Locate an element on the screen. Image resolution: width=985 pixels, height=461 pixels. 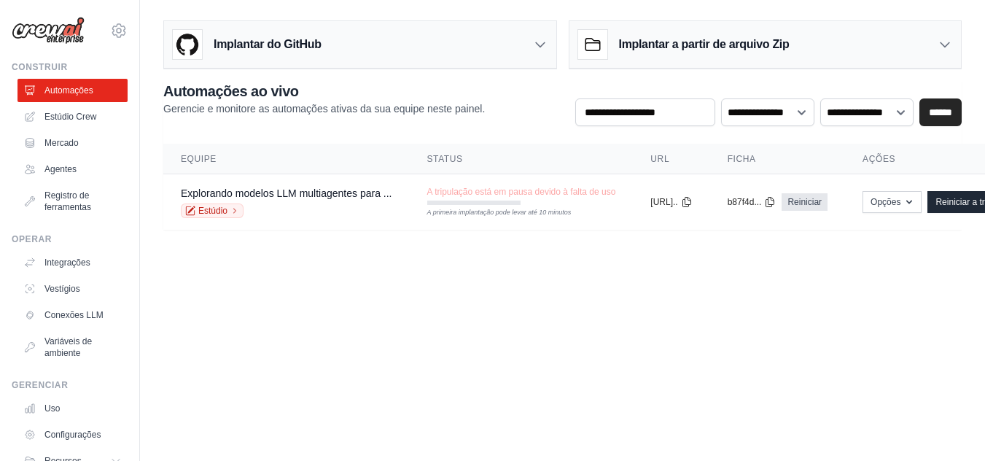
font: Gerenciar is located at coordinates (39, 385).